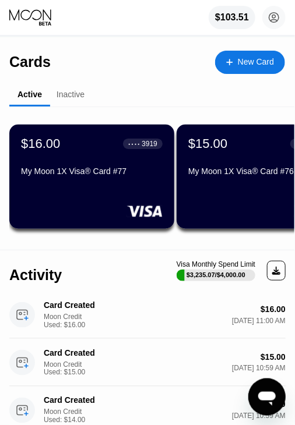  Describe the element at coordinates (92, 171) in the screenshot. I see `div: My Moon 1X Visa® Card #77` at that location.